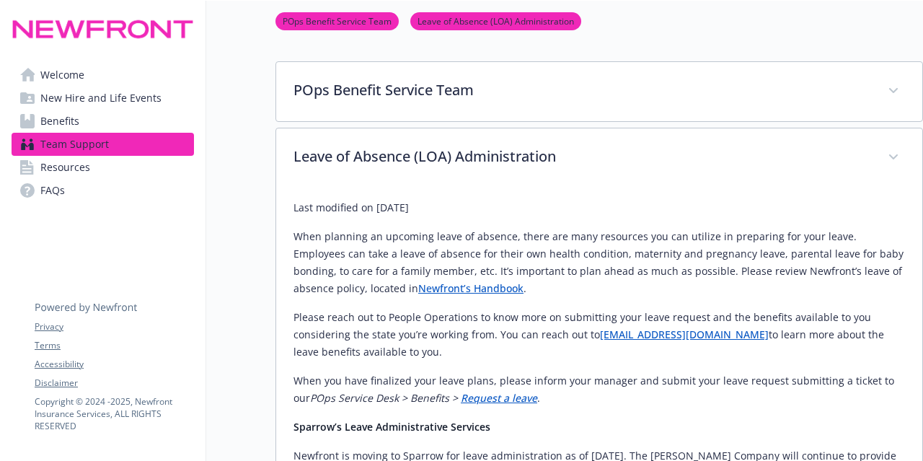  Describe the element at coordinates (101, 98) in the screenshot. I see `span: New Hire and Life Events` at that location.